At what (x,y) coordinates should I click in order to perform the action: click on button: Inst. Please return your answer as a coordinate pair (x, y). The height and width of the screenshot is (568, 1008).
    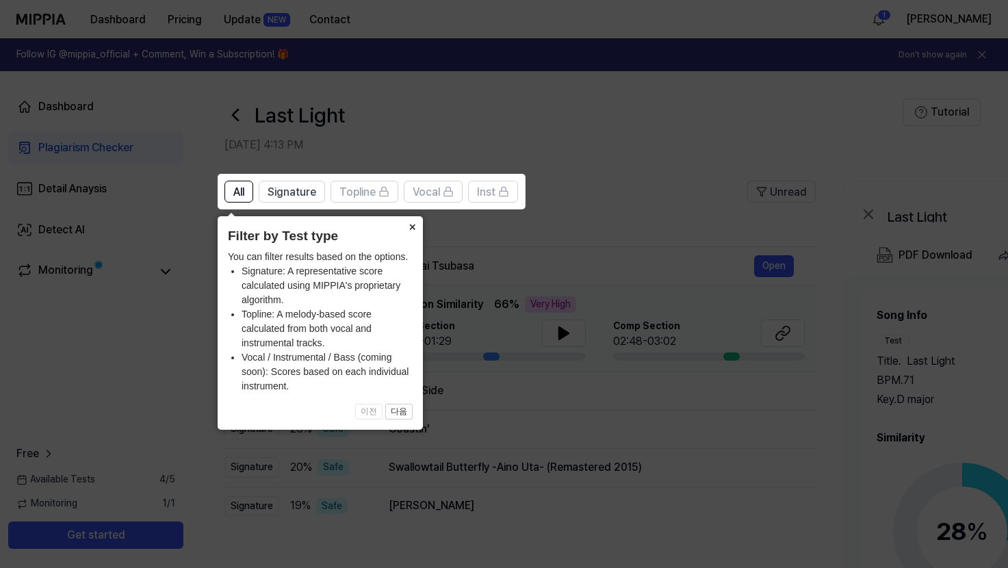
    Looking at the image, I should click on (493, 192).